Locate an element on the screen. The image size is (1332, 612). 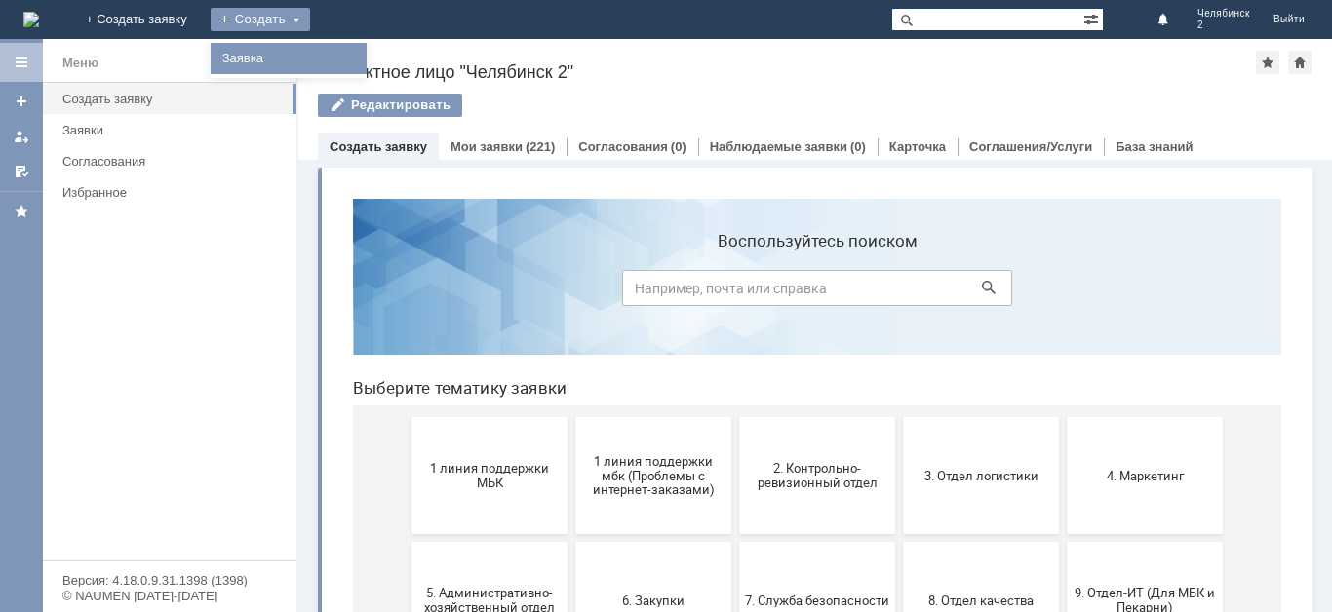
span: 3. Отдел логистики is located at coordinates (643, 291).